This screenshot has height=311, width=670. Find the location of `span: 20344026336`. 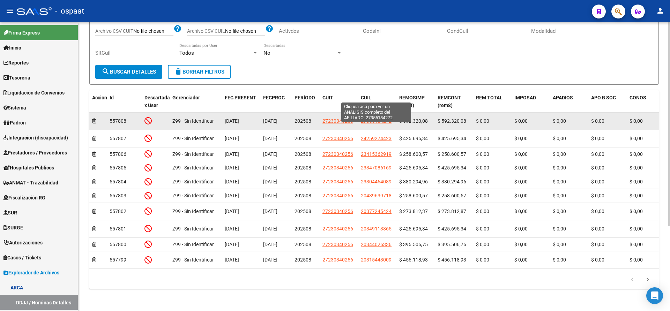

span: 20344026336 is located at coordinates (376, 245).